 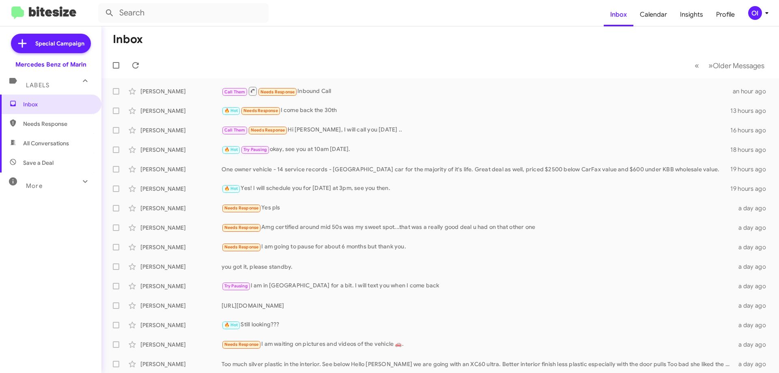 I want to click on a: Profile, so click(x=725, y=15).